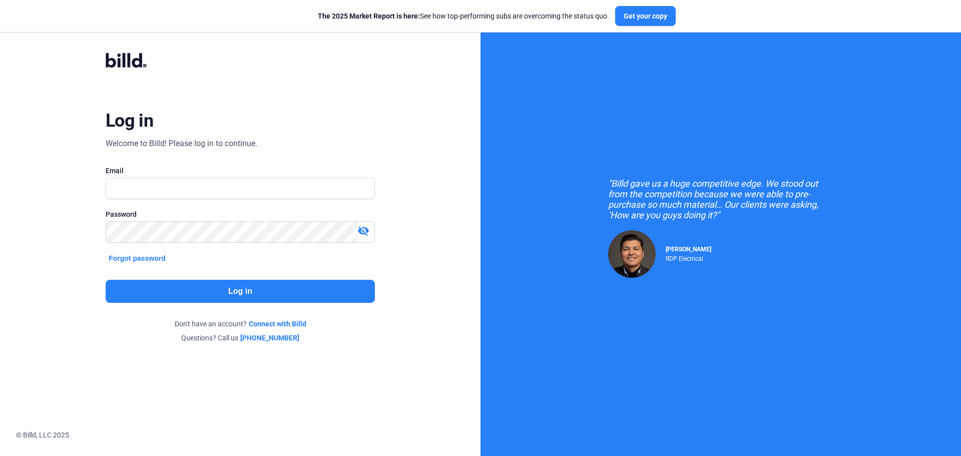 The height and width of the screenshot is (456, 961). Describe the element at coordinates (369, 16) in the screenshot. I see `span: The 2025 Market Report is here:` at that location.